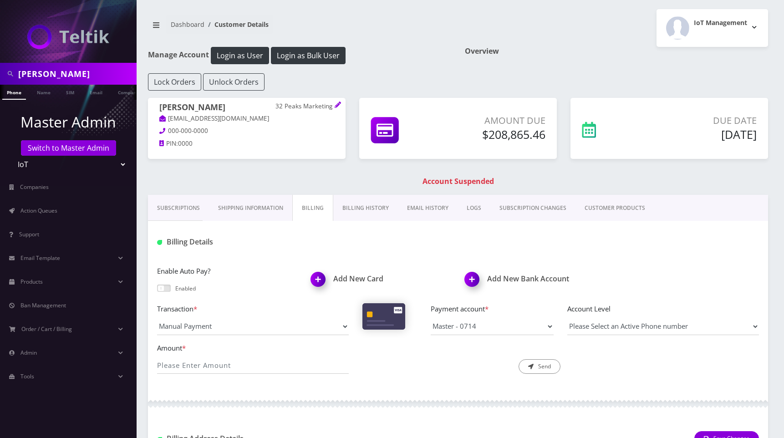  What do you see at coordinates (381, 279) in the screenshot?
I see `h1: Add New Card` at bounding box center [381, 279].